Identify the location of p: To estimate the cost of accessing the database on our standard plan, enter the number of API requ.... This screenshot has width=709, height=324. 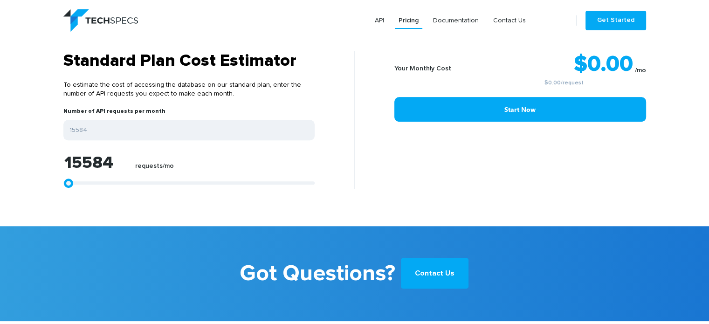
(189, 89).